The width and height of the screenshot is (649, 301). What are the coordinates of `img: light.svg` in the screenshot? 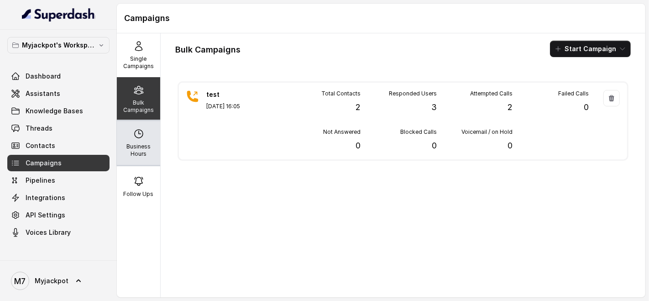 It's located at (58, 15).